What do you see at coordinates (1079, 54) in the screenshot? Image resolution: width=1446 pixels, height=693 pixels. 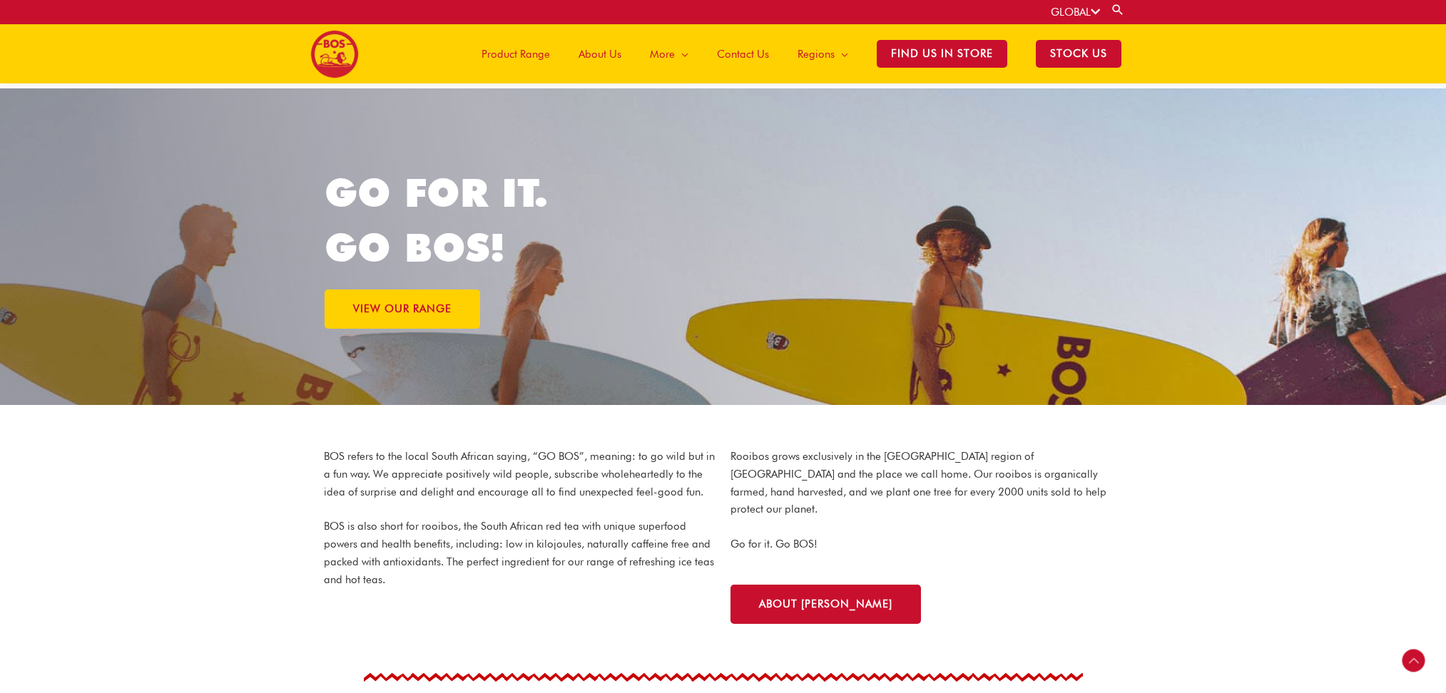 I see `span: STOCK US` at bounding box center [1079, 54].